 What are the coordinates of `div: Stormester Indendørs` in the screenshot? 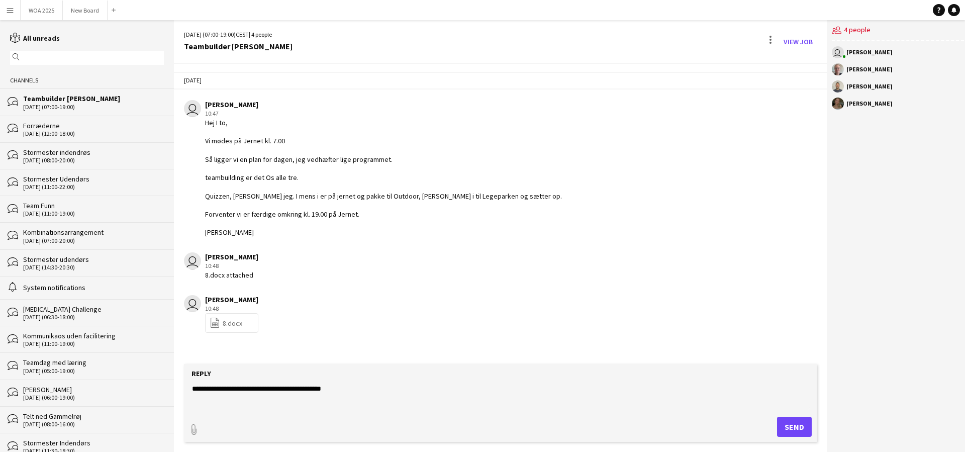 It's located at (93, 443).